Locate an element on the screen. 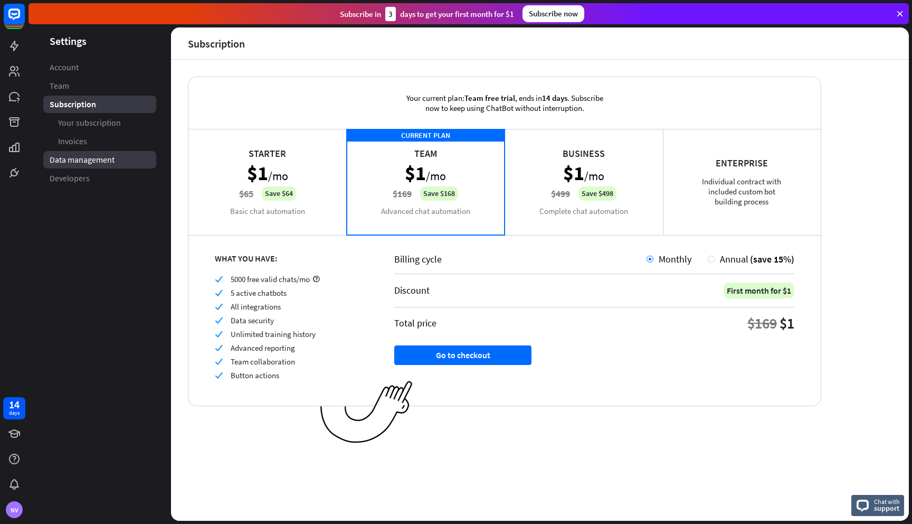  span: Team is located at coordinates (59, 86).